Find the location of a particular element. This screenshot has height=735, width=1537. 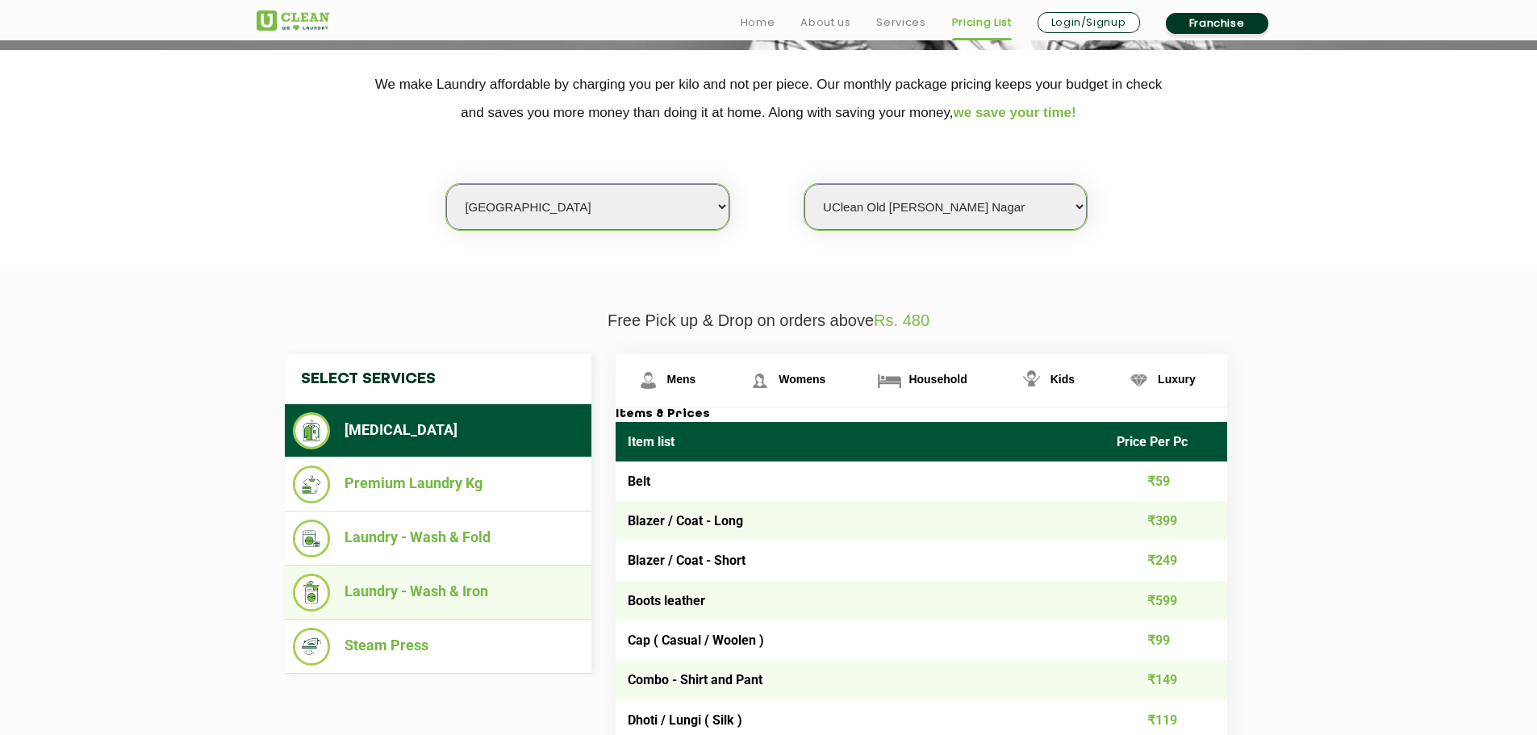

td: Cap ( Casual / Woolen ) is located at coordinates (860, 640).